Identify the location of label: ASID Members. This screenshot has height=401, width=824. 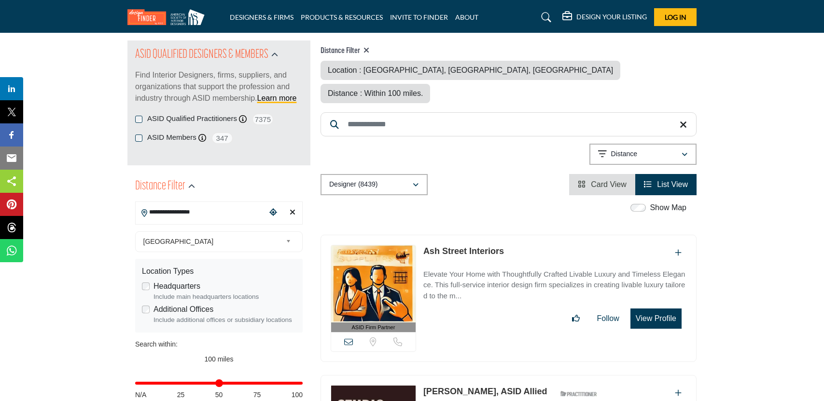
(172, 138).